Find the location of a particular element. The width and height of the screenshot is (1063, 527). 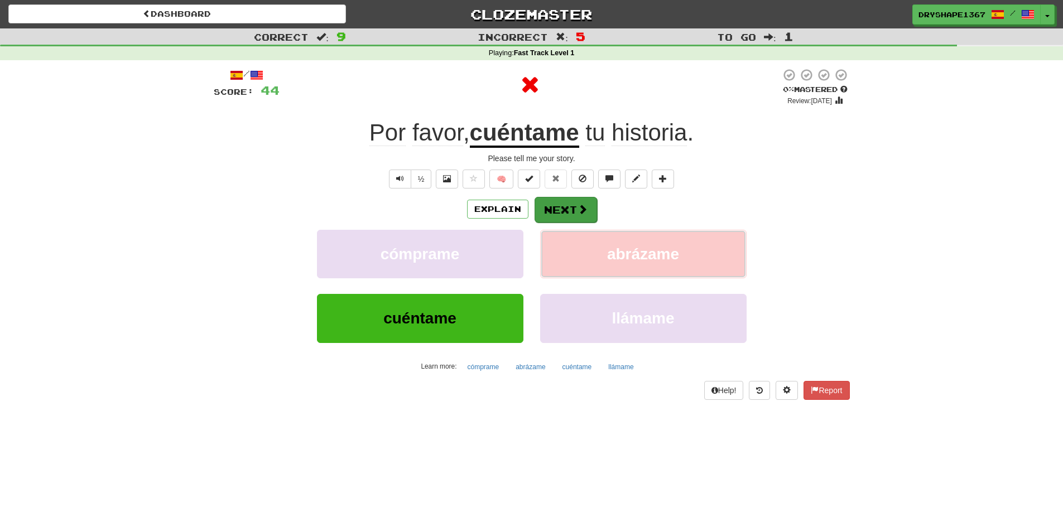

u: cuéntame is located at coordinates (524, 133).